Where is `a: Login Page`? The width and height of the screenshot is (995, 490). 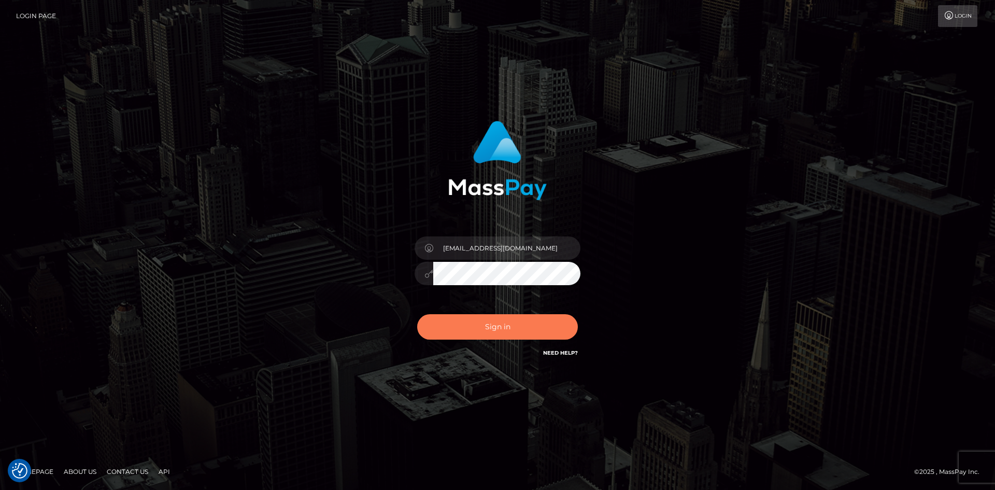
a: Login Page is located at coordinates (36, 16).